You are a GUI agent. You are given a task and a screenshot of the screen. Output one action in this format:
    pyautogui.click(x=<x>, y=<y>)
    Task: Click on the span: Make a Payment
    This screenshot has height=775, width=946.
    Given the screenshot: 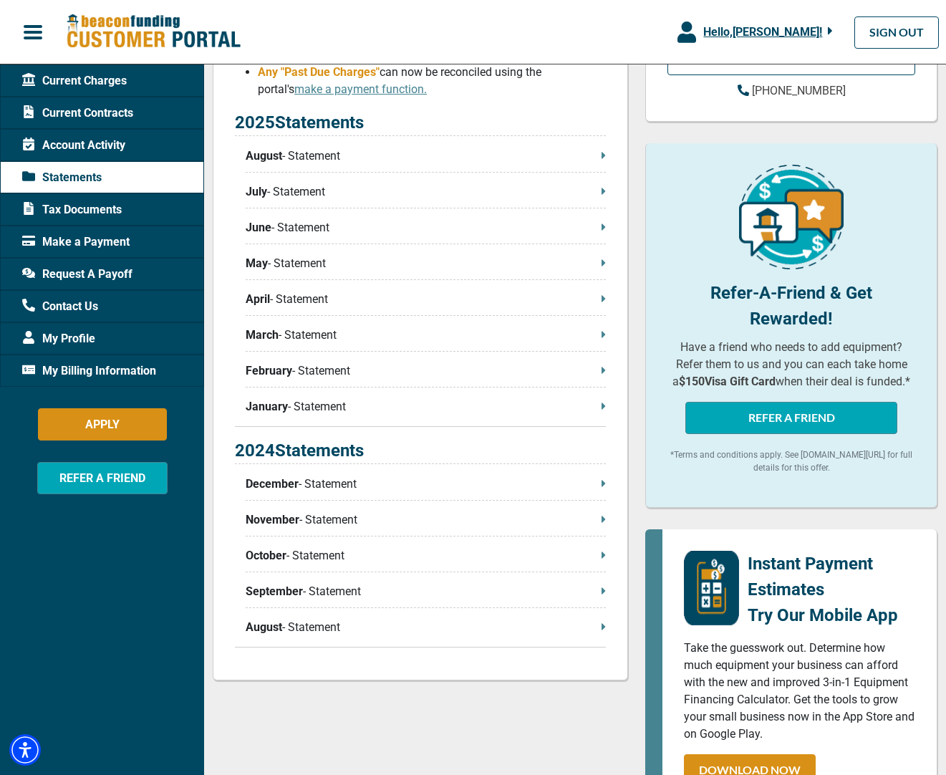 What is the action you would take?
    pyautogui.click(x=76, y=242)
    